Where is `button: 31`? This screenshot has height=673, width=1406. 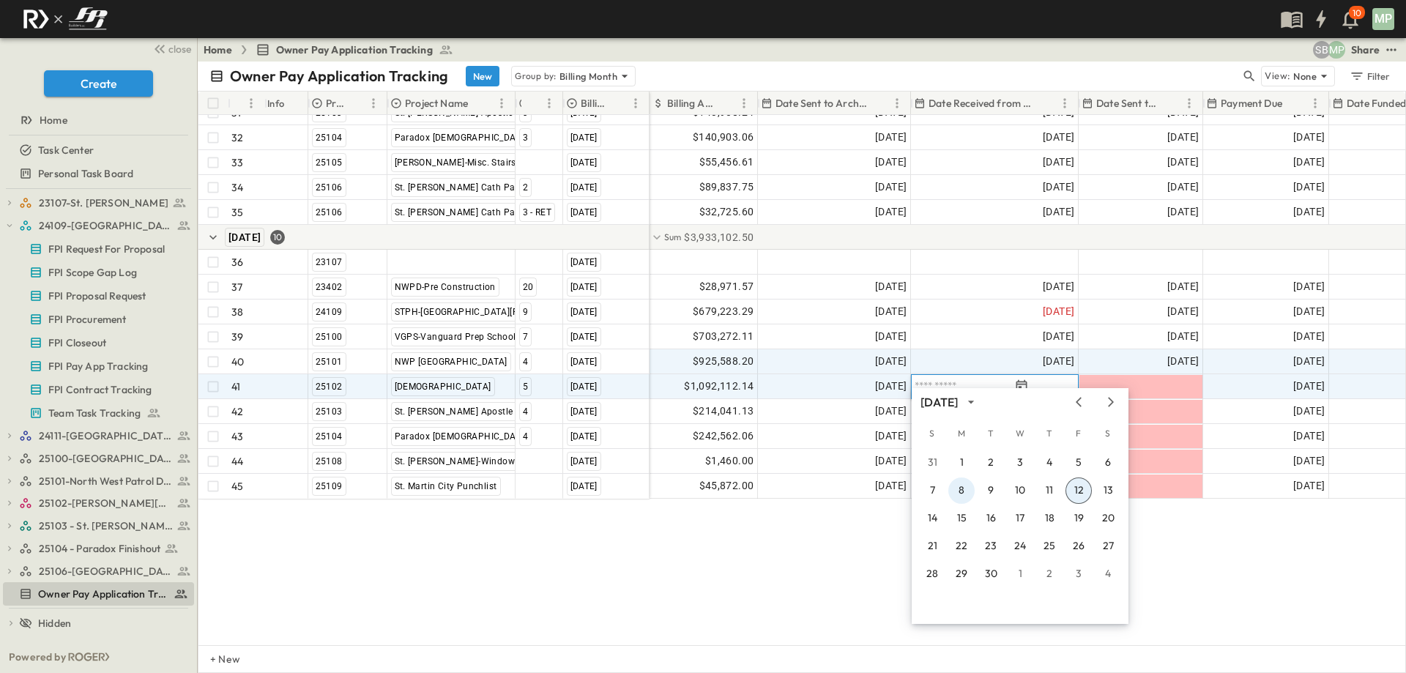 button: 31 is located at coordinates (932, 463).